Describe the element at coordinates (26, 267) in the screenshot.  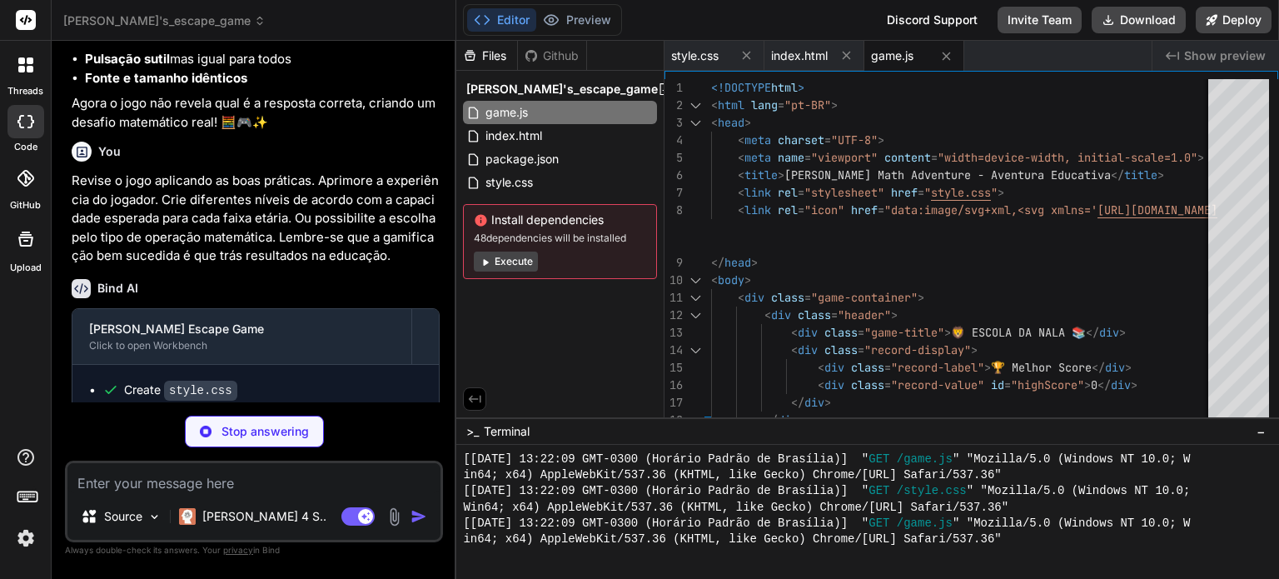
I see `label: Upload` at that location.